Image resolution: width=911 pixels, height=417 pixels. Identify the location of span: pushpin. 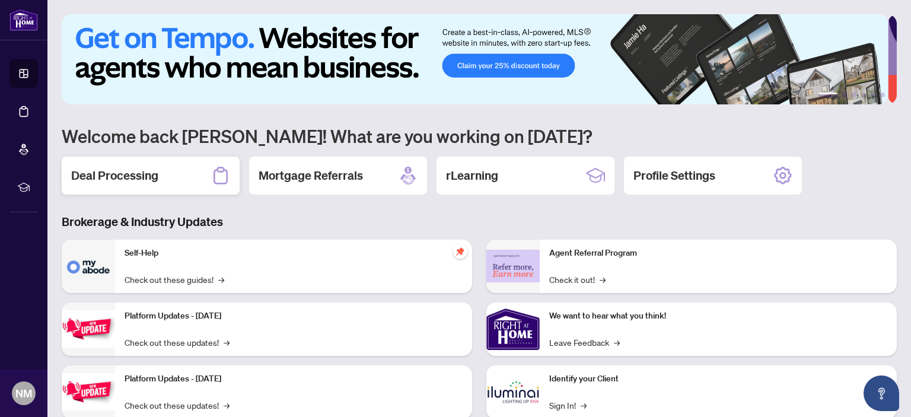
(460, 251).